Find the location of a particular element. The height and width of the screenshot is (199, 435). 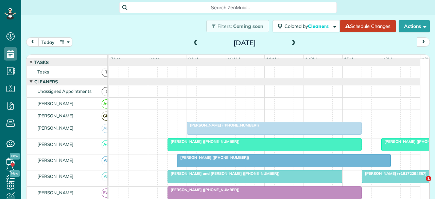

span: 3pm is located at coordinates (426, 59).